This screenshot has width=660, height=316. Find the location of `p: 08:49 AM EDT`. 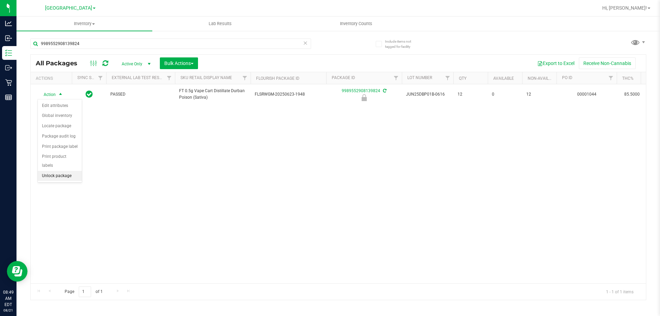

p: 08:49 AM EDT is located at coordinates (8, 299).